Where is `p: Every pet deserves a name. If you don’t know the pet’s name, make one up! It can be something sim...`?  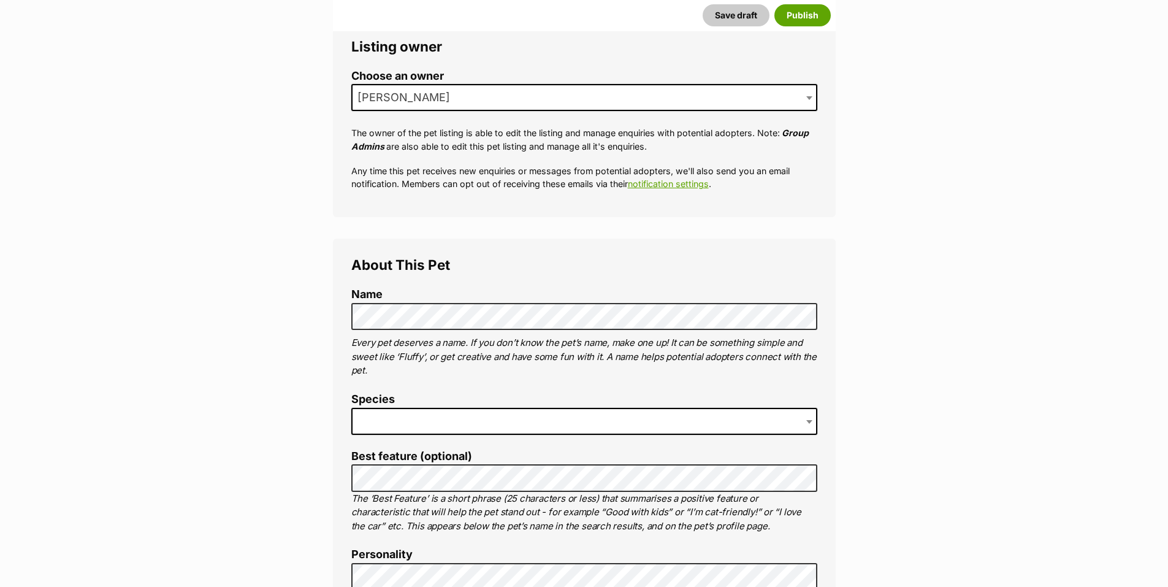
p: Every pet deserves a name. If you don’t know the pet’s name, make one up! It can be something sim... is located at coordinates (584, 357).